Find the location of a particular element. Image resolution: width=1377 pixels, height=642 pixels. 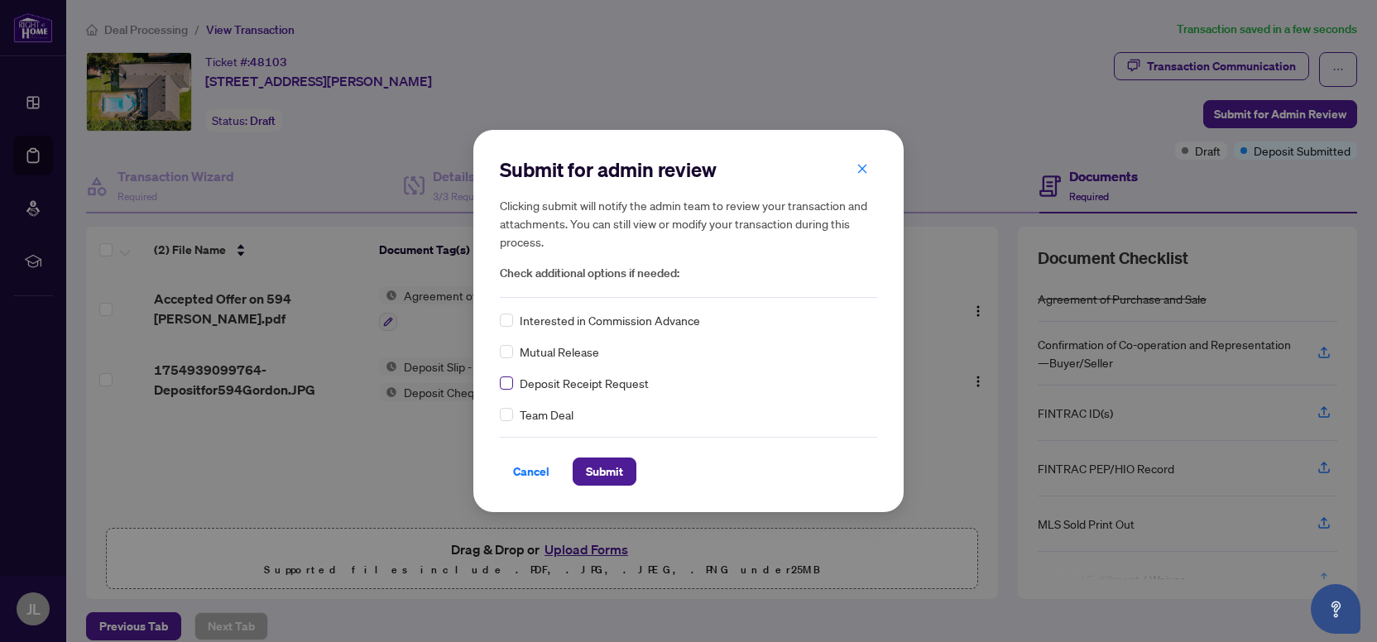

h5: Clicking submit will notify the admin team to review your transaction and attachments. You can st... is located at coordinates (688, 223).